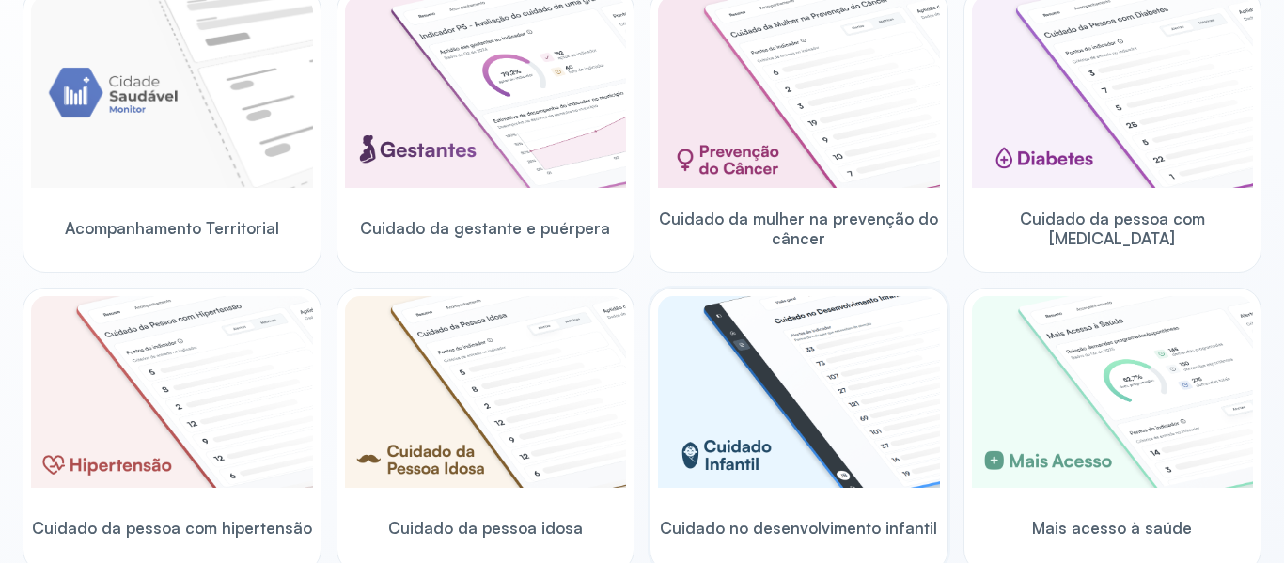 The width and height of the screenshot is (1284, 563). What do you see at coordinates (172, 392) in the screenshot?
I see `img: hypertension.png` at bounding box center [172, 392].